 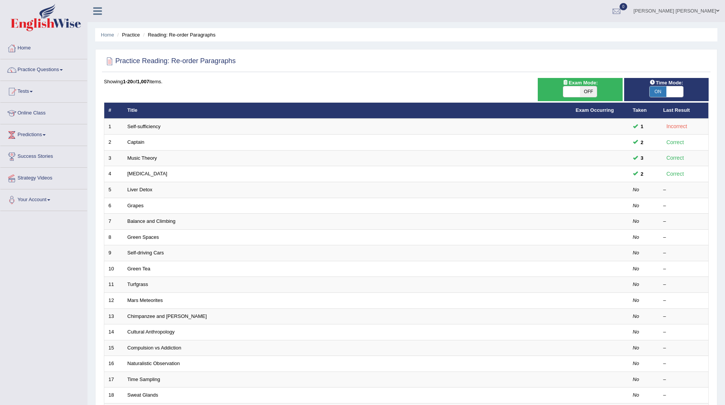 What do you see at coordinates (44, 199) in the screenshot?
I see `a: Your Account` at bounding box center [44, 199].